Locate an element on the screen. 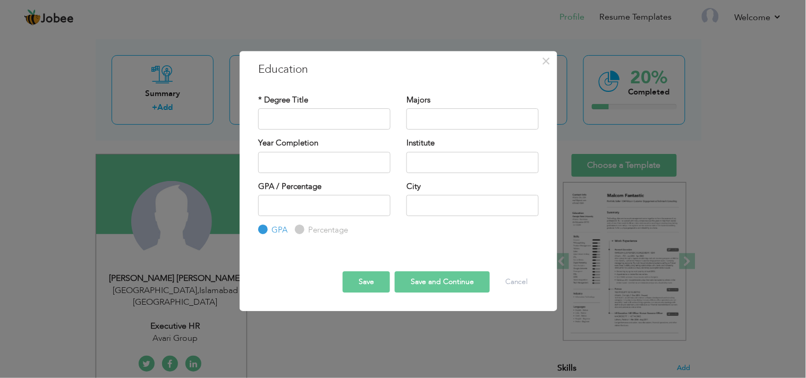 This screenshot has width=806, height=378. label: * Degree Title is located at coordinates (283, 100).